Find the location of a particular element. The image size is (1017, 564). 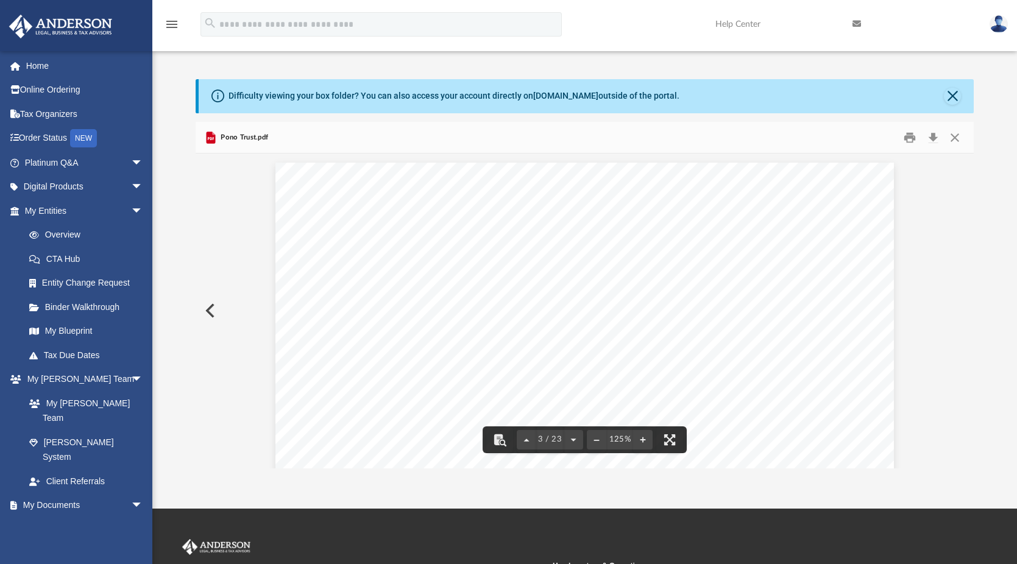

a: Home is located at coordinates (85, 66).